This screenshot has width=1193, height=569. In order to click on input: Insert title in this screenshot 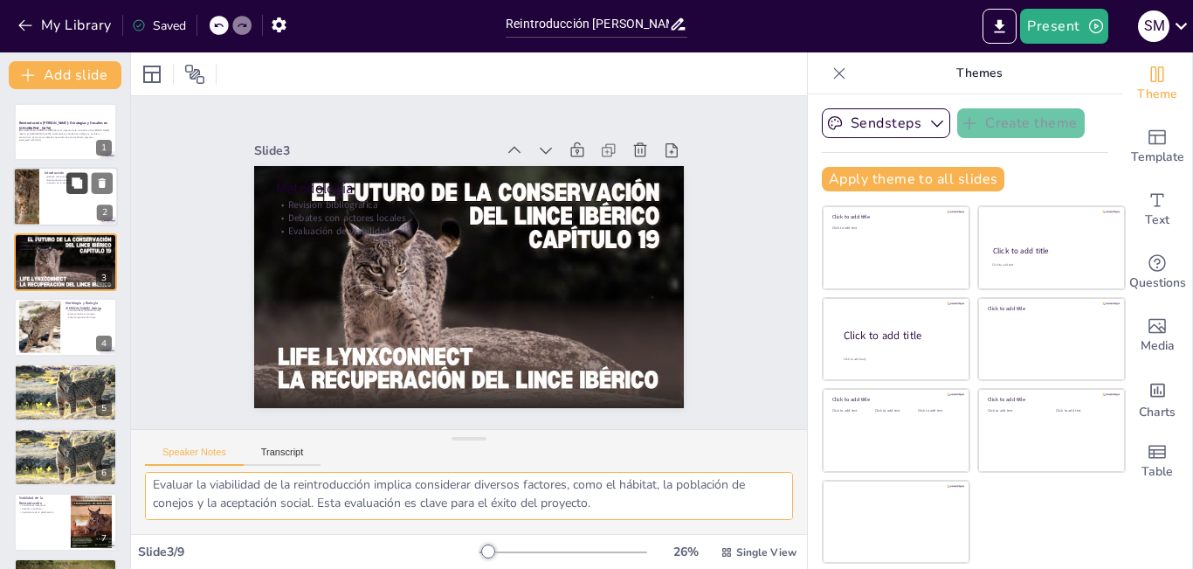, I will do `click(587, 24)`.